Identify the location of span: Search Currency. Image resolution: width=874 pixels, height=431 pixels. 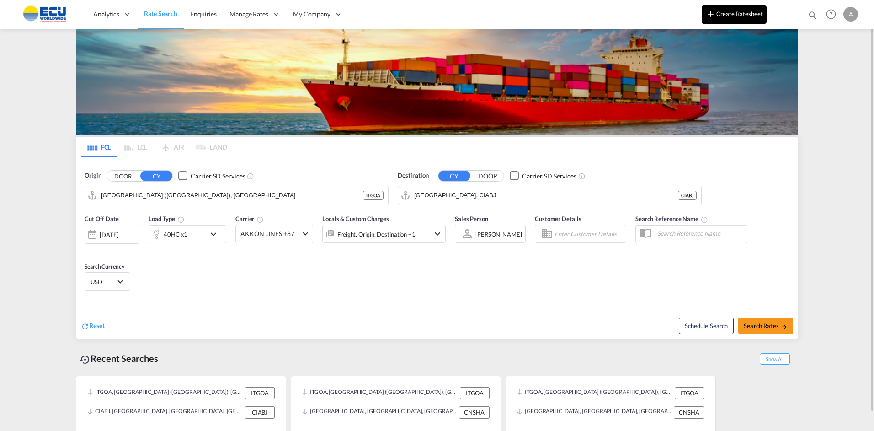
(104, 266).